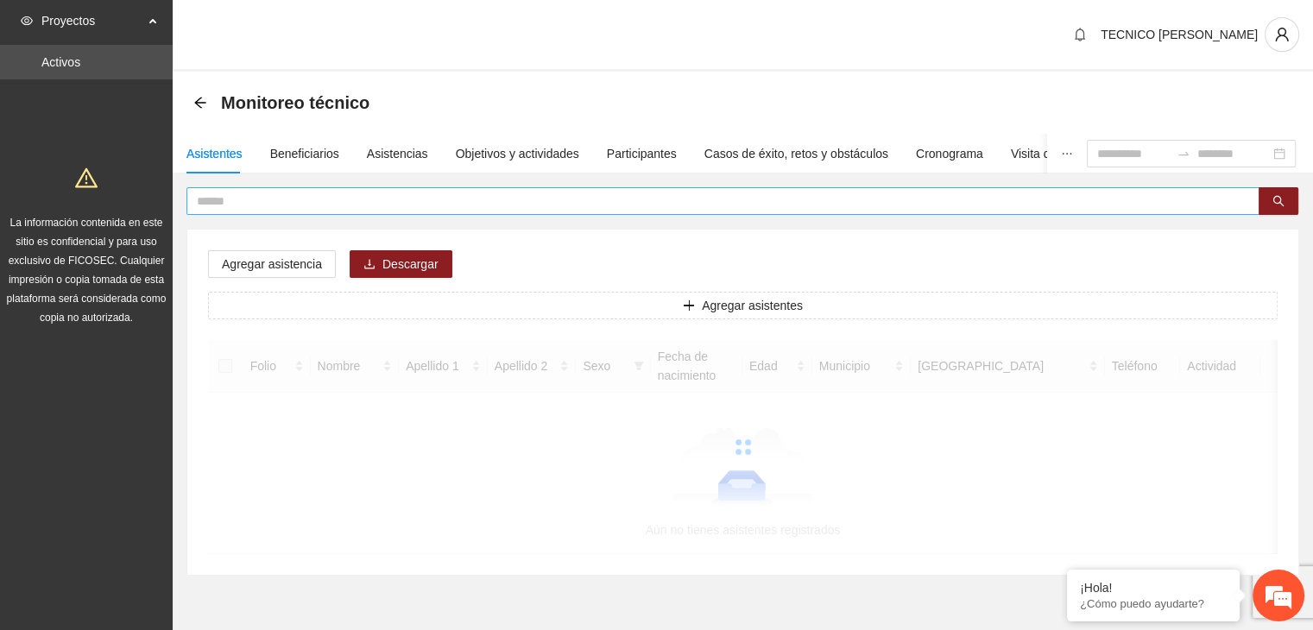  What do you see at coordinates (1153, 603) in the screenshot?
I see `p: ¿Cómo puedo ayudarte?` at bounding box center [1153, 603].